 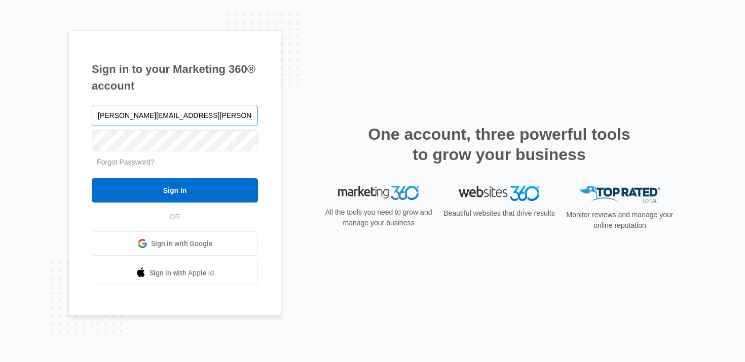 I want to click on input: Sign In, so click(x=175, y=190).